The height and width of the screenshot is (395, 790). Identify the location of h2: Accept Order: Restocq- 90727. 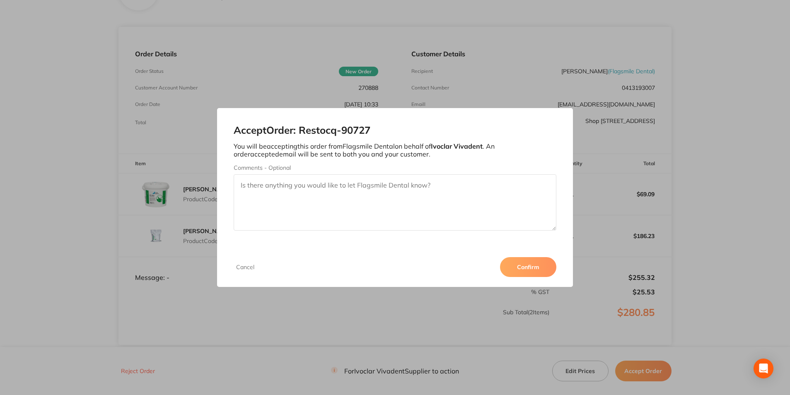
(395, 131).